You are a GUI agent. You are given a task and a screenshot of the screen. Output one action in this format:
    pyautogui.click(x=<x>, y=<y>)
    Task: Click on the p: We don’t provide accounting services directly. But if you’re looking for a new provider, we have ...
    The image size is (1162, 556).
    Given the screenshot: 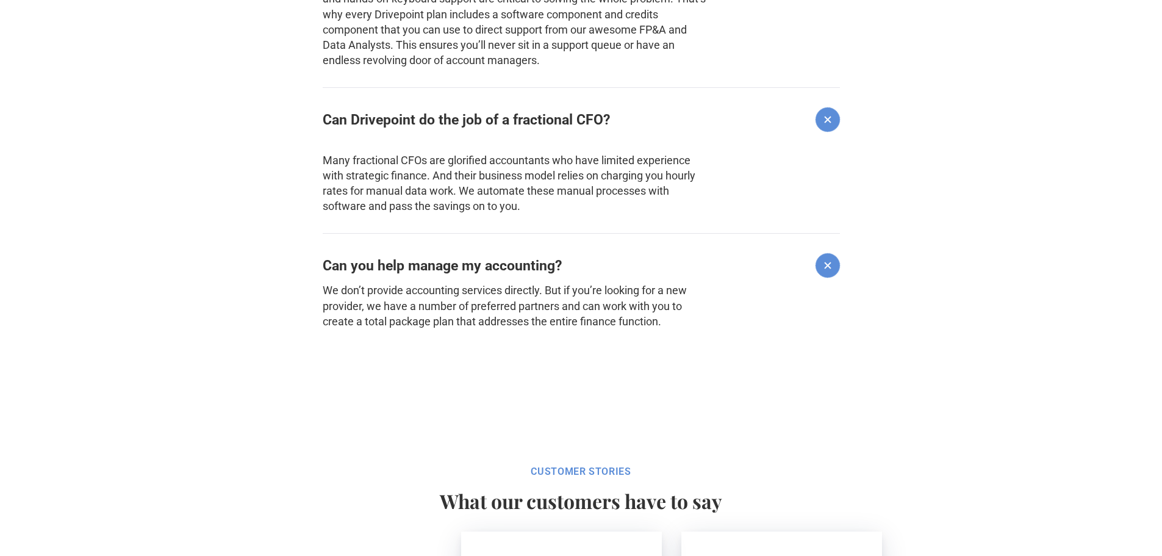 What is the action you would take?
    pyautogui.click(x=516, y=306)
    